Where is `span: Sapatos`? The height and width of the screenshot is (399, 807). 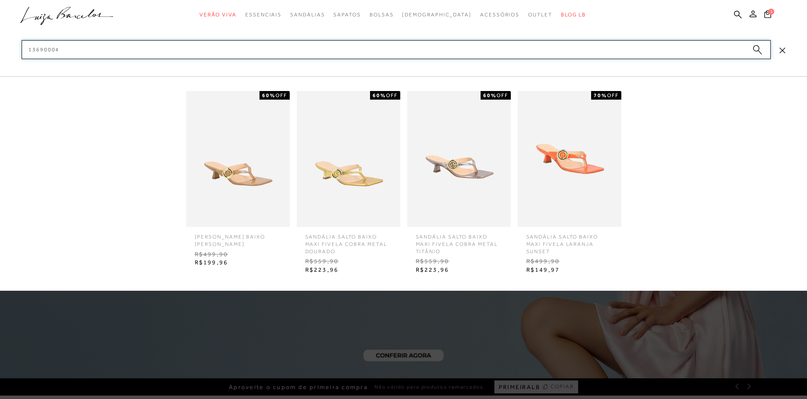 span: Sapatos is located at coordinates (347, 15).